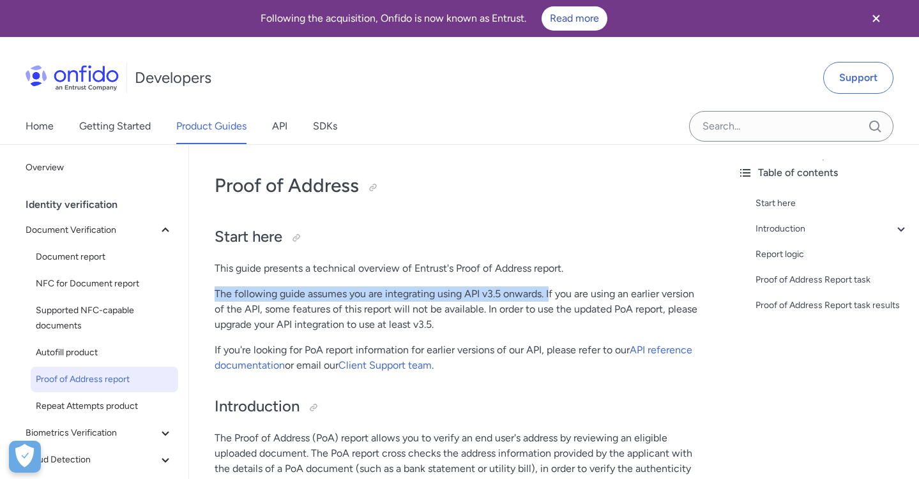  What do you see at coordinates (876, 19) in the screenshot?
I see `button: Close banner` at bounding box center [876, 19].